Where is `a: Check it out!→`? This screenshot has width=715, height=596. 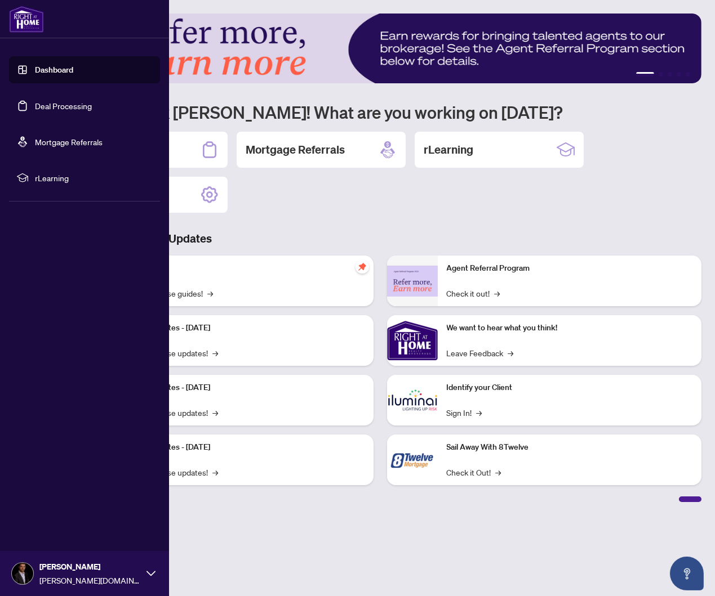 a: Check it out!→ is located at coordinates (473, 293).